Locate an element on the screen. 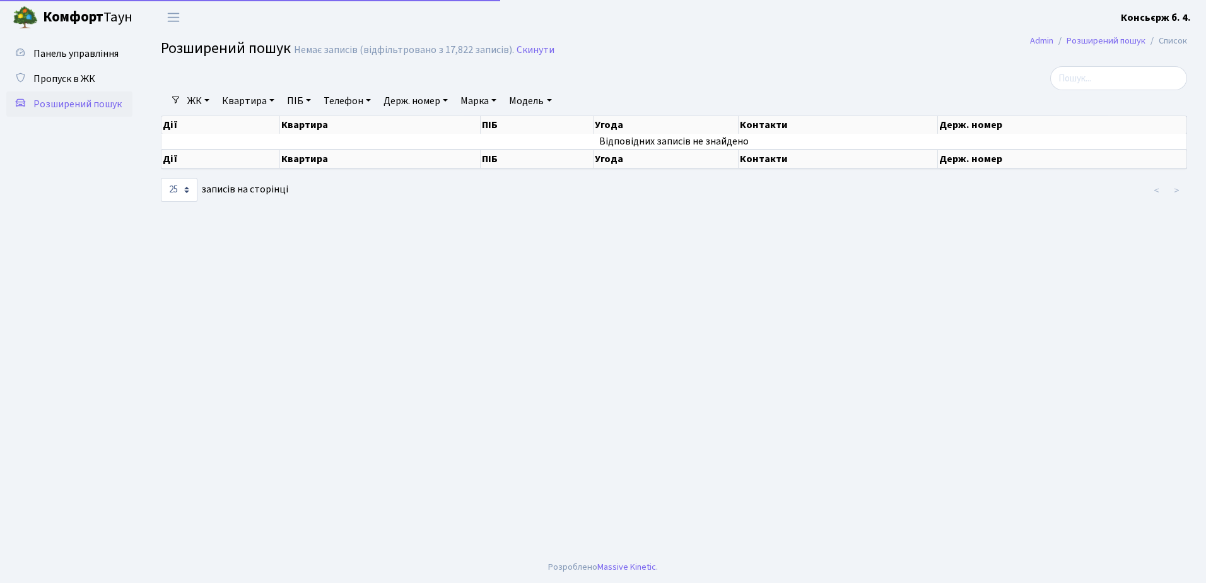 The width and height of the screenshot is (1206, 583). select: записів на сторінці is located at coordinates (179, 190).